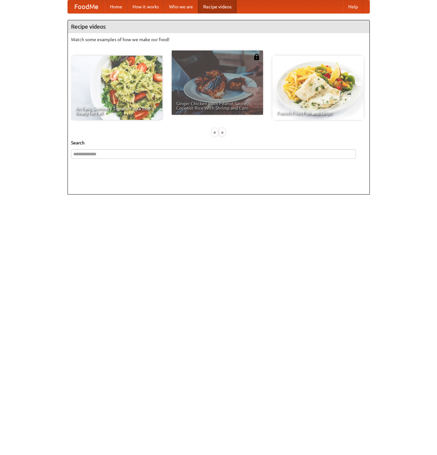  Describe the element at coordinates (256, 57) in the screenshot. I see `img: 483408.png` at that location.